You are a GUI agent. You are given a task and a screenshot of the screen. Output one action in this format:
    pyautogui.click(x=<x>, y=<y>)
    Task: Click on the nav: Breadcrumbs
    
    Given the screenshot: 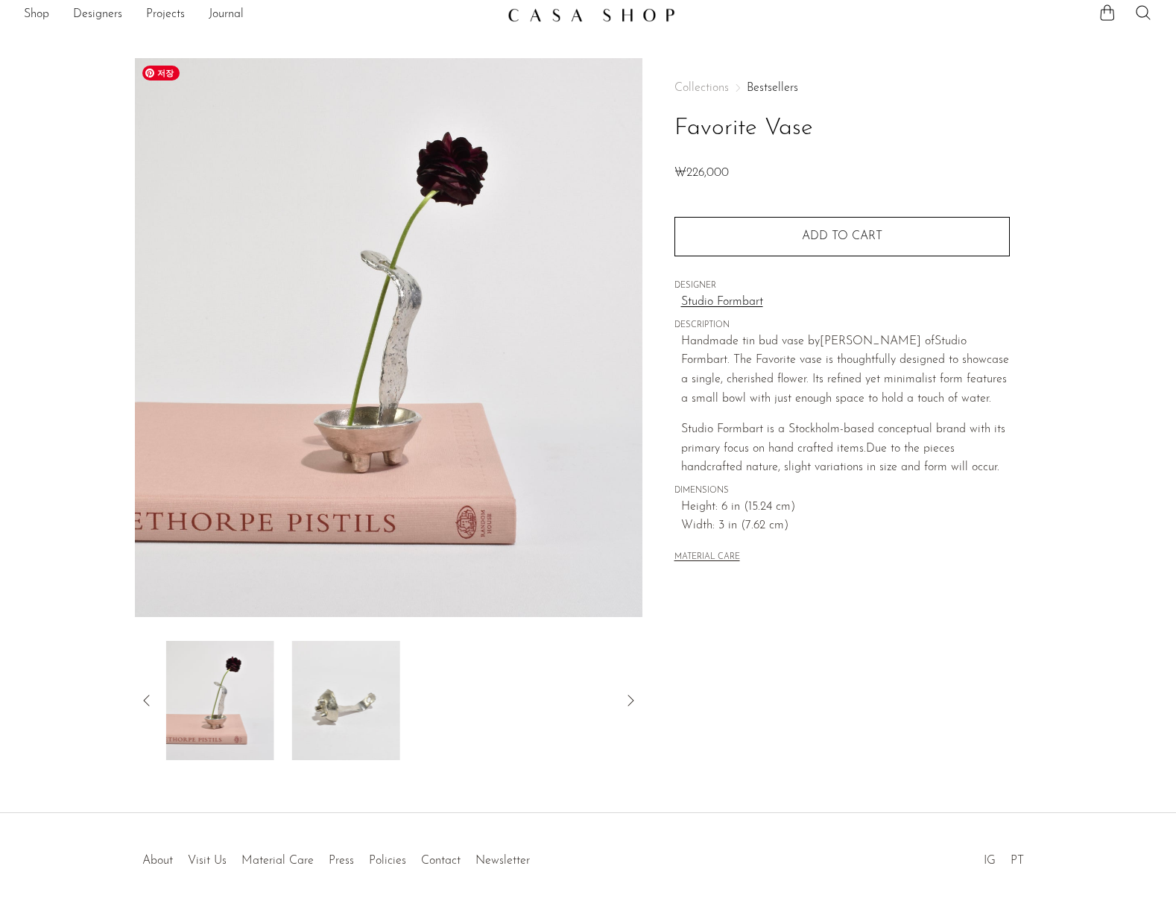 What is the action you would take?
    pyautogui.click(x=842, y=88)
    